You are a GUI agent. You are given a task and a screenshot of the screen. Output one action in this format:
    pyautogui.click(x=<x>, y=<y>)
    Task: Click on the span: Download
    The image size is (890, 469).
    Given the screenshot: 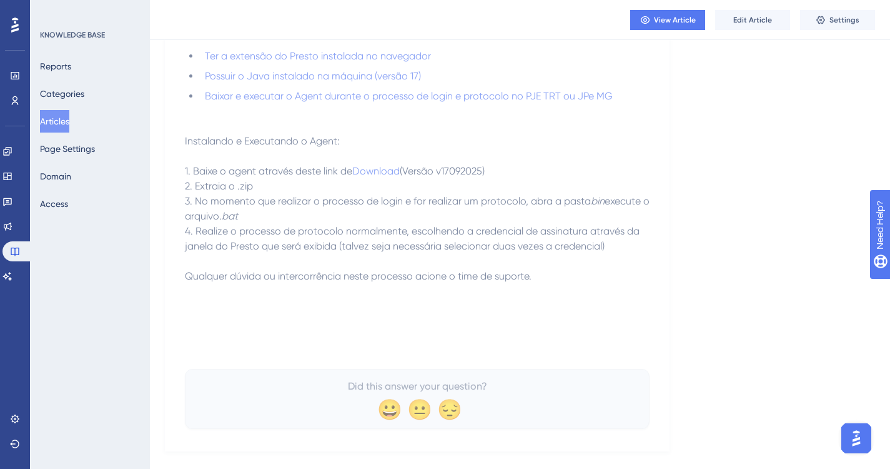 What is the action you would take?
    pyautogui.click(x=376, y=171)
    